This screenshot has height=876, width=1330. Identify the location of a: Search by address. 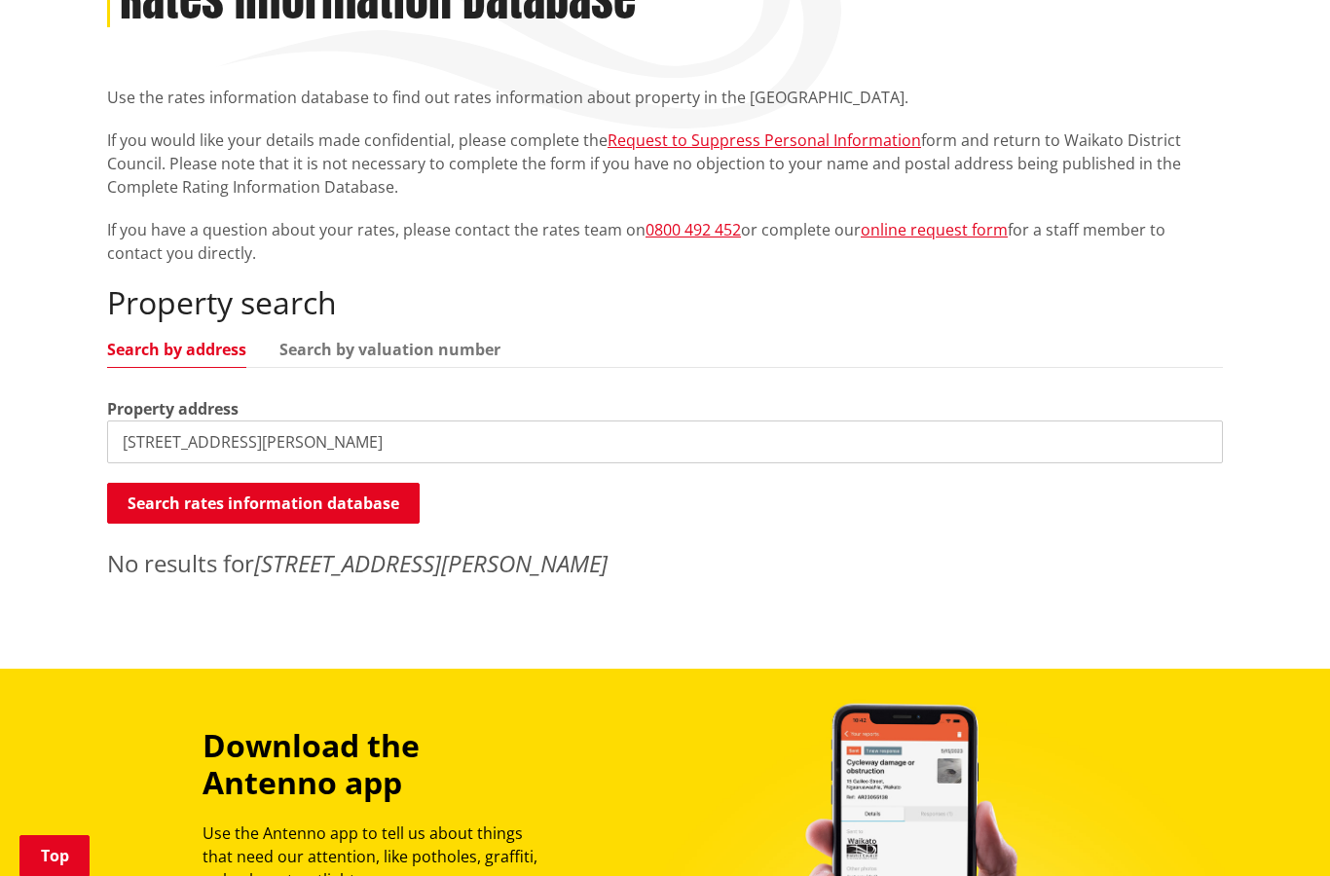
(176, 350).